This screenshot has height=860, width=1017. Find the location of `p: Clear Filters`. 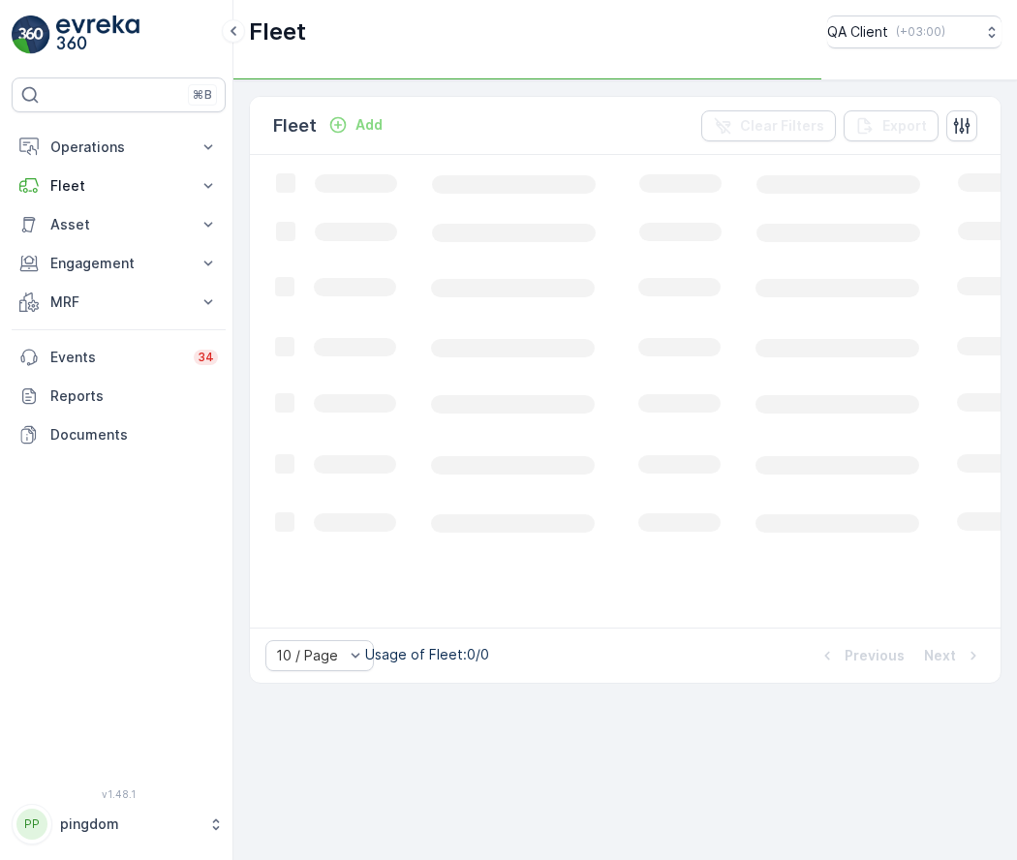

p: Clear Filters is located at coordinates (781, 126).